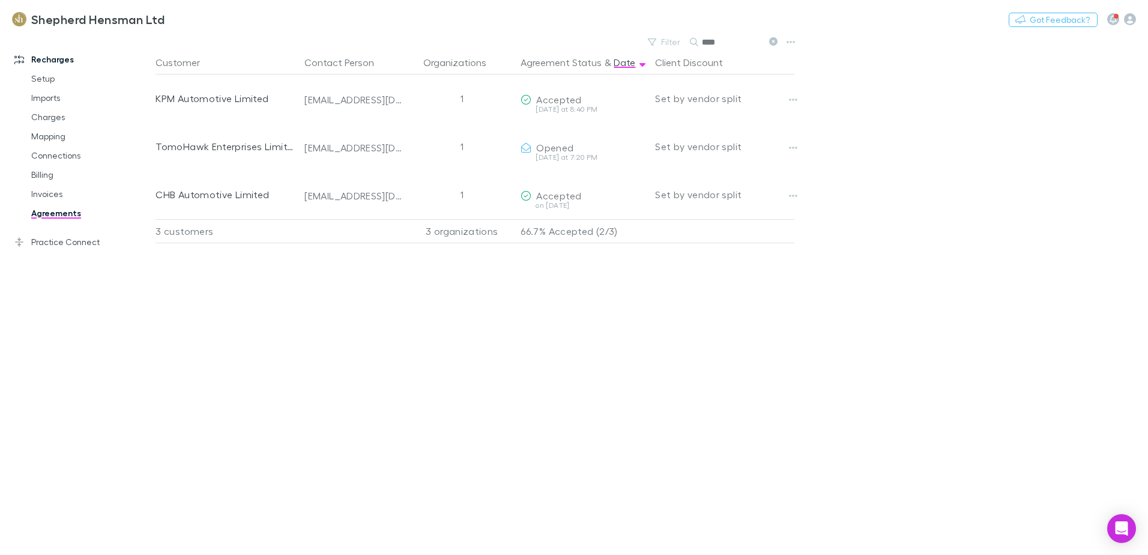 The image size is (1148, 555). What do you see at coordinates (225, 147) in the screenshot?
I see `div: TomoHawk Enterprises Limited` at bounding box center [225, 147].